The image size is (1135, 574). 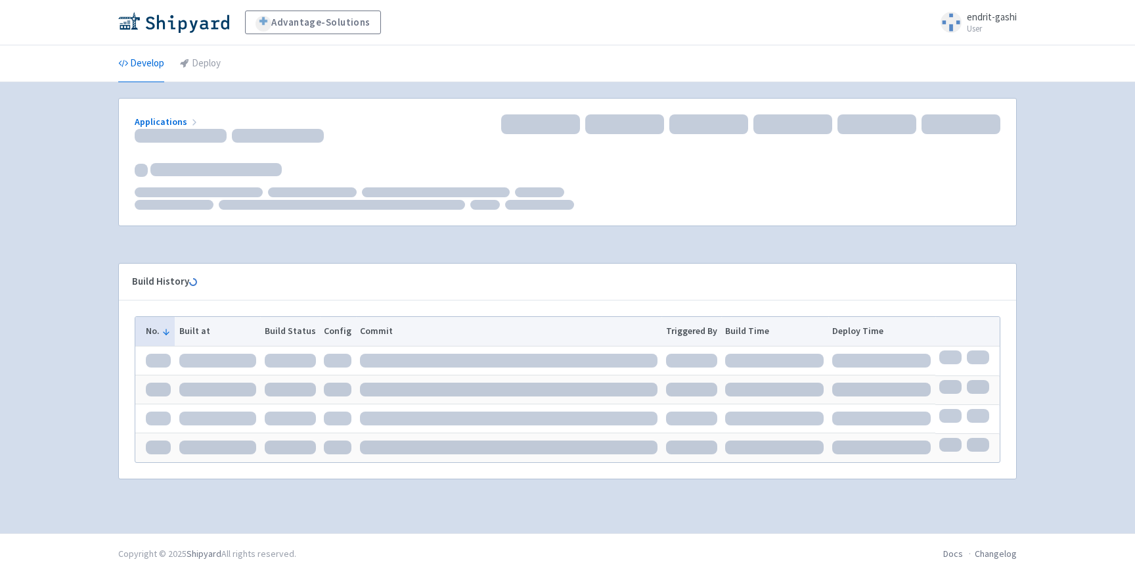 What do you see at coordinates (557, 281) in the screenshot?
I see `div: Build History` at bounding box center [557, 281].